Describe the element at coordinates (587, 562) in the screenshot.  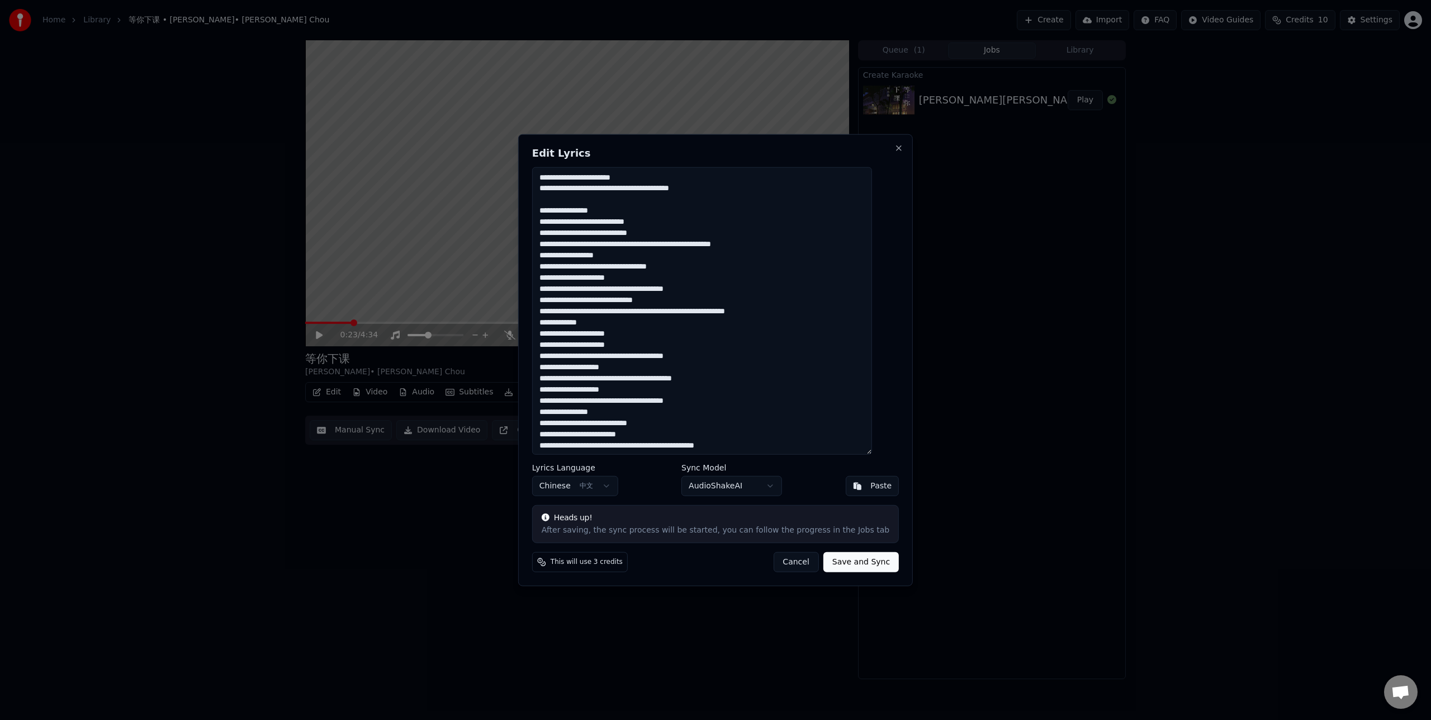
I see `span: This will use 3 credits` at that location.